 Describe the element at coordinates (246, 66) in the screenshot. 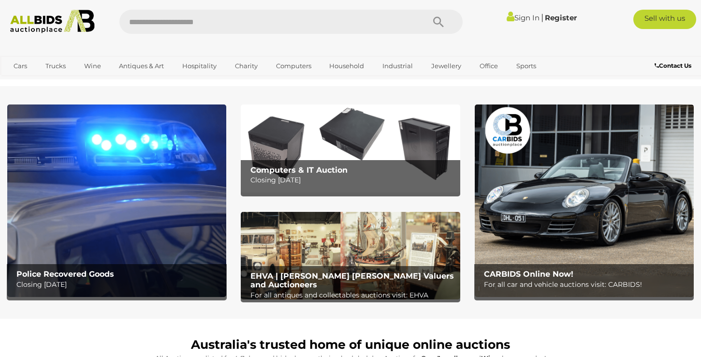

I see `a: Charity` at that location.